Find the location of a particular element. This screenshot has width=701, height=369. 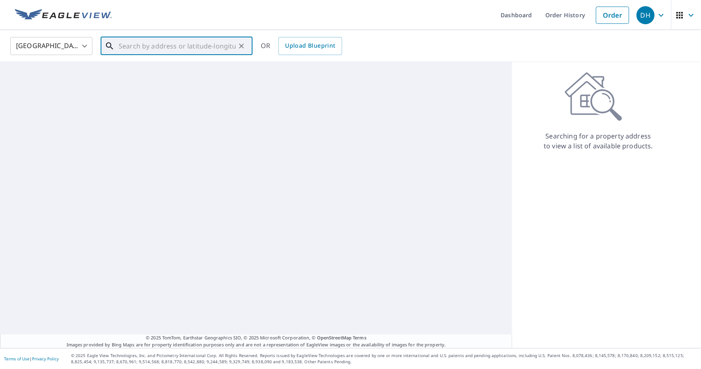

span: © 2025 TomTom, Earthstar Geographics SIO, © 2025 Microsoft Corporation, © is located at coordinates (256, 338).